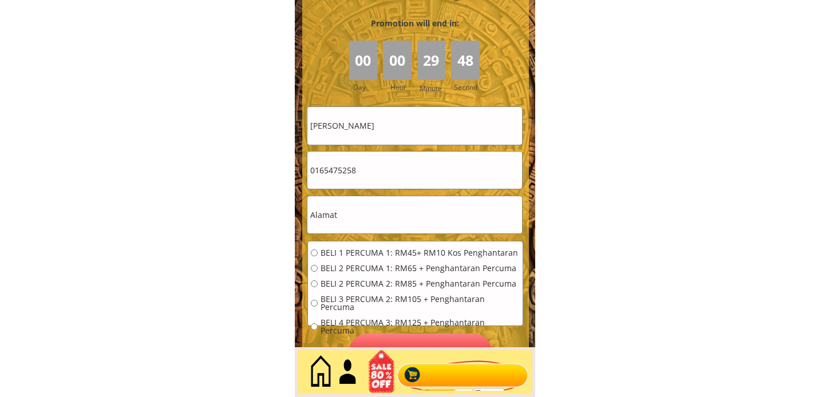 This screenshot has height=397, width=830. What do you see at coordinates (415, 125) in the screenshot?
I see `input: Nama` at bounding box center [415, 125].